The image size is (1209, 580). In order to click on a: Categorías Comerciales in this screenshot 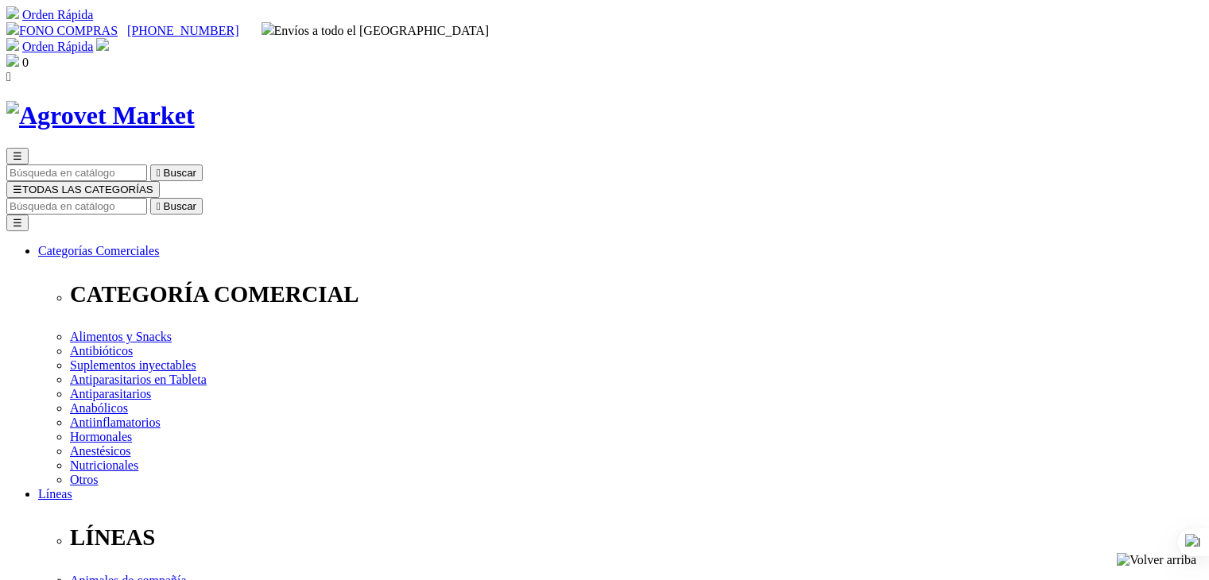, I will do `click(99, 250)`.